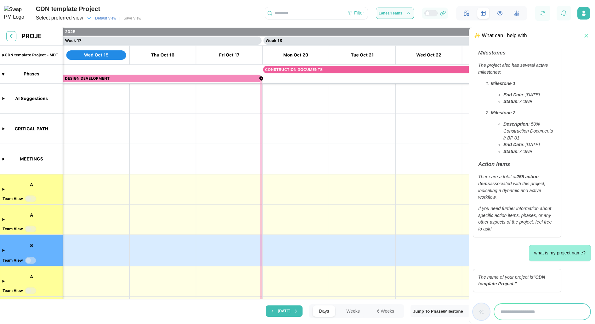  What do you see at coordinates (503, 81) in the screenshot?
I see `strong: Milestone 1` at bounding box center [503, 81].